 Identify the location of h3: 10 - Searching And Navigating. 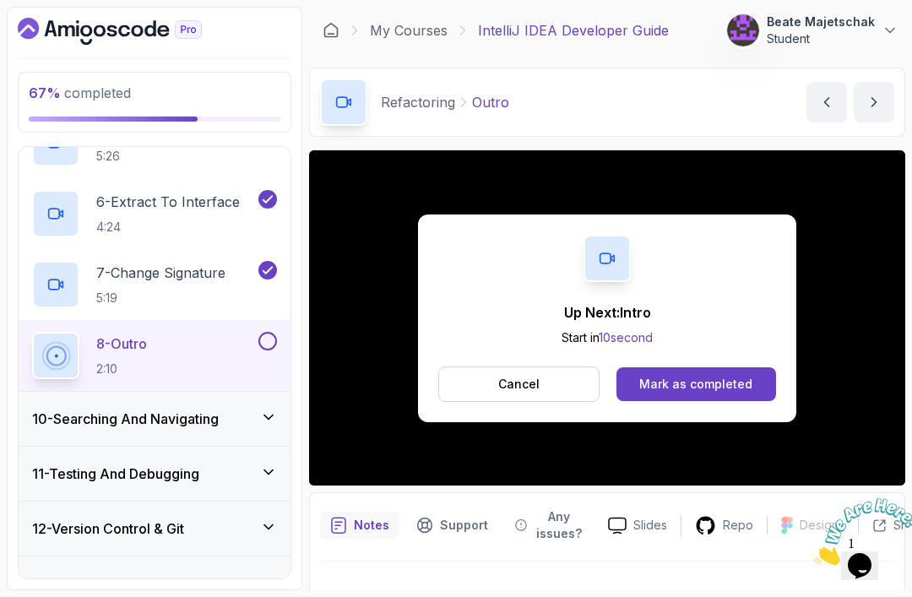
(125, 419).